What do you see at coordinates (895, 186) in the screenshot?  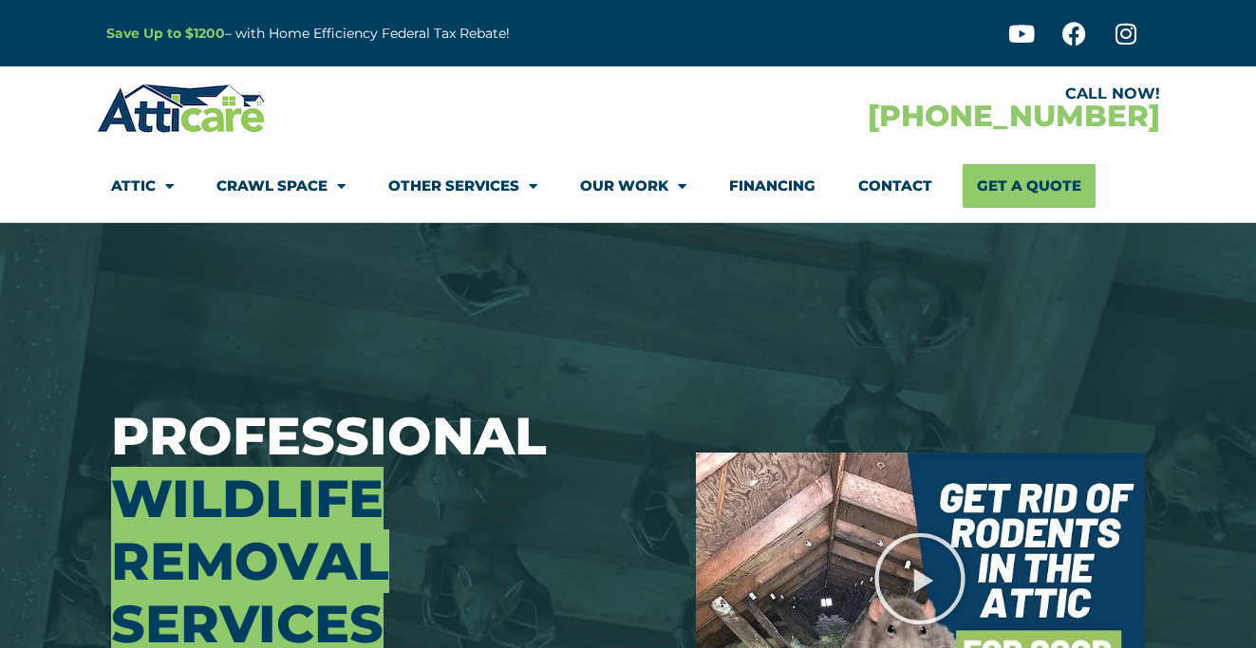 I see `a: Contact` at bounding box center [895, 186].